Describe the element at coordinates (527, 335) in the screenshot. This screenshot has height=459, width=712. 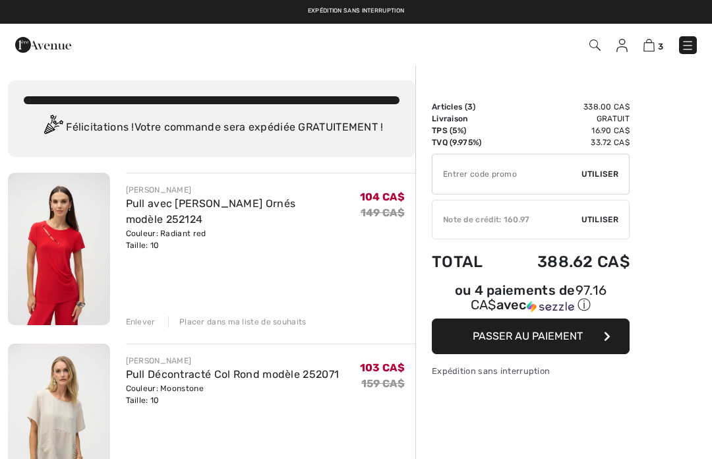
I see `span: Passer au paiement` at that location.